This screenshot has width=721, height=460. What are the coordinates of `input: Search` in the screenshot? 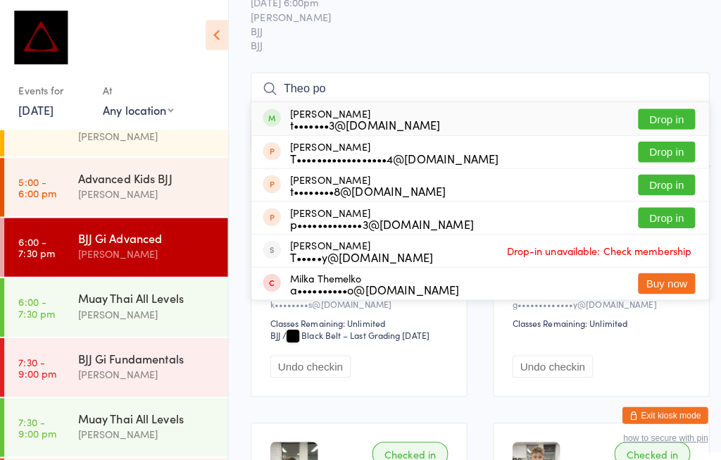 It's located at (473, 87).